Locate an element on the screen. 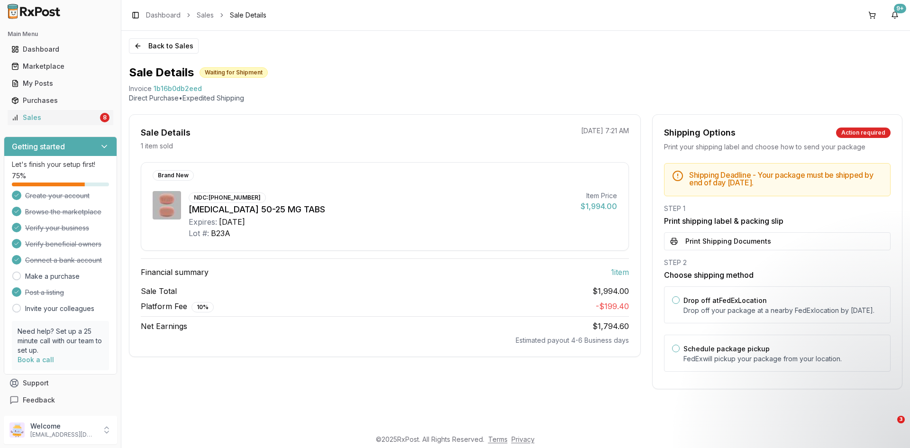 This screenshot has width=910, height=448. span: Post a listing is located at coordinates (45, 292).